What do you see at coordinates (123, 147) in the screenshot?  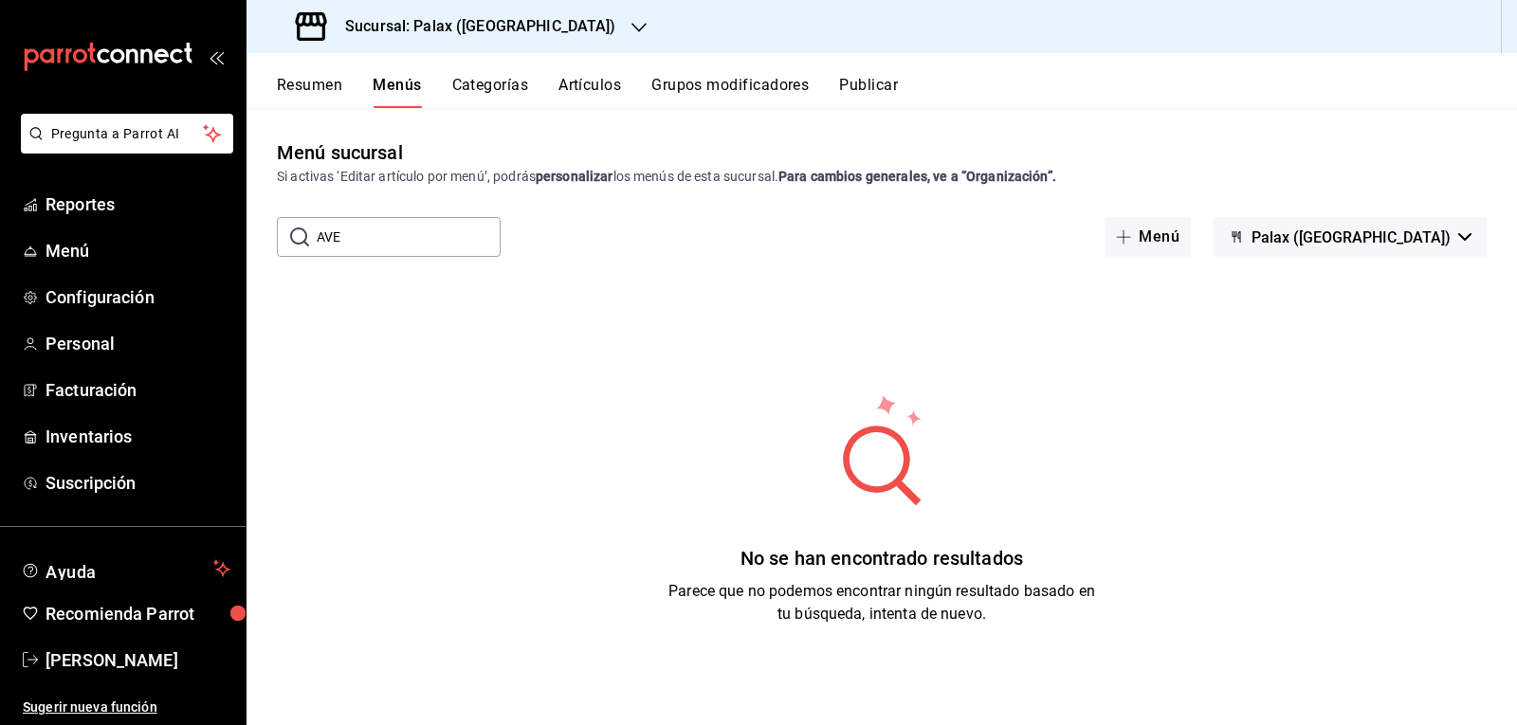 I see `a: Pregunta a Parrot AI` at bounding box center [123, 147].